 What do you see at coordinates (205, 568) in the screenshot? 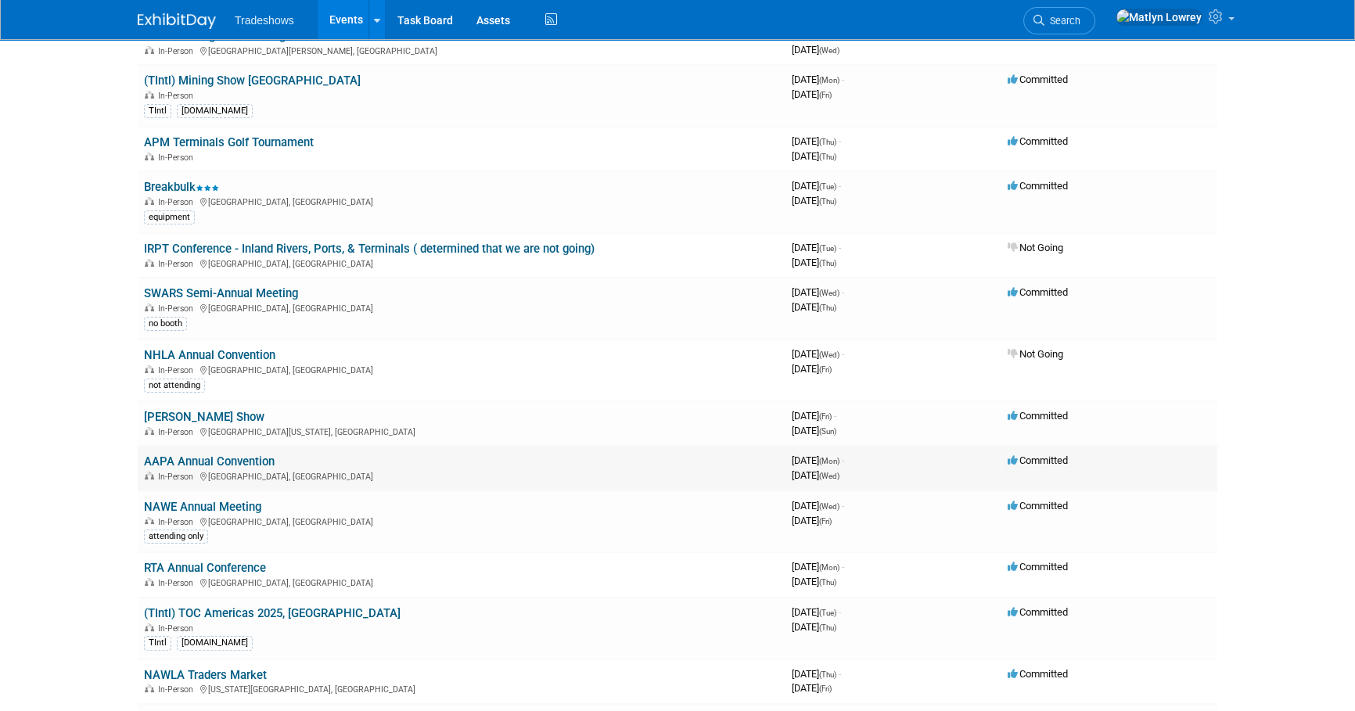
I see `a: RTA Annual Conference` at bounding box center [205, 568].